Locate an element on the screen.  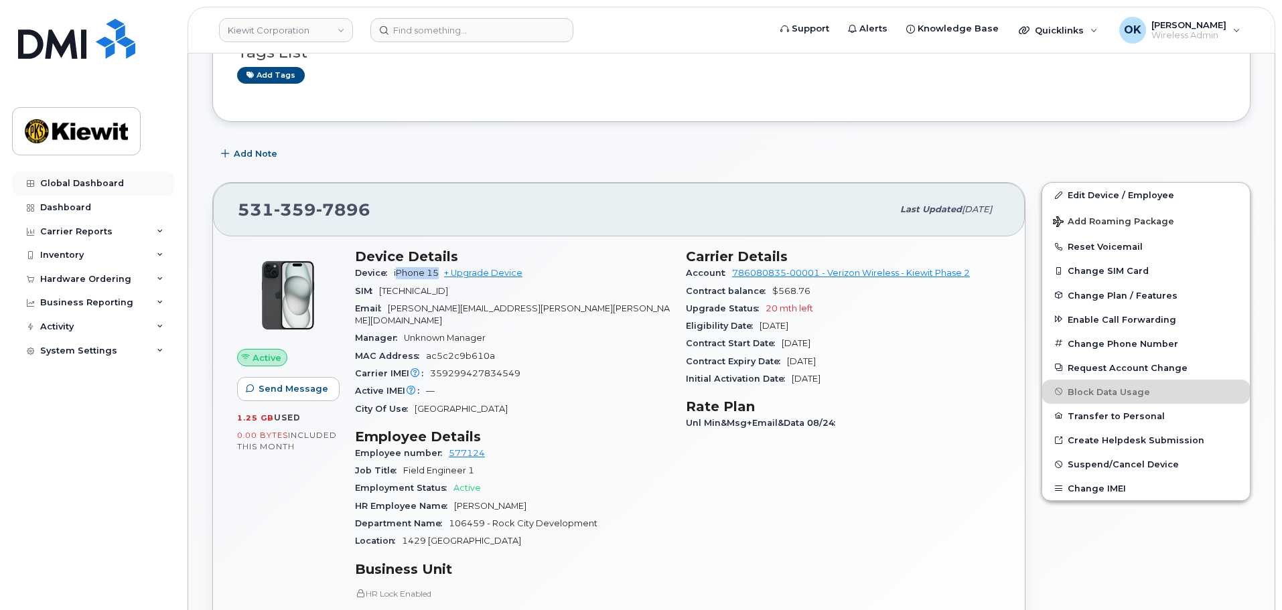
span: ac5c2c9b610a is located at coordinates (460, 356).